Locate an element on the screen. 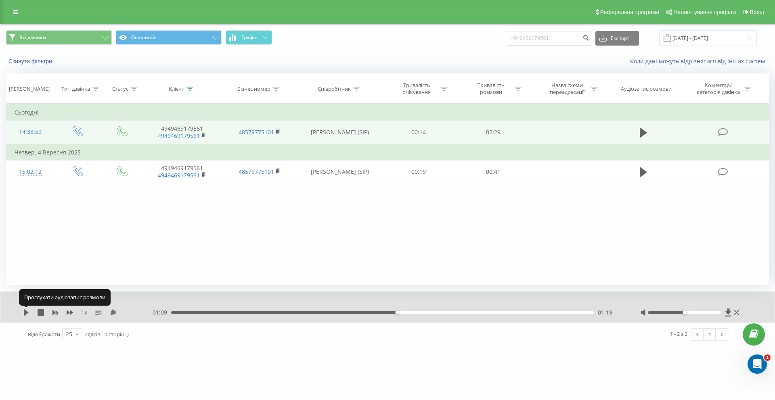  a: 1 is located at coordinates (710, 335).